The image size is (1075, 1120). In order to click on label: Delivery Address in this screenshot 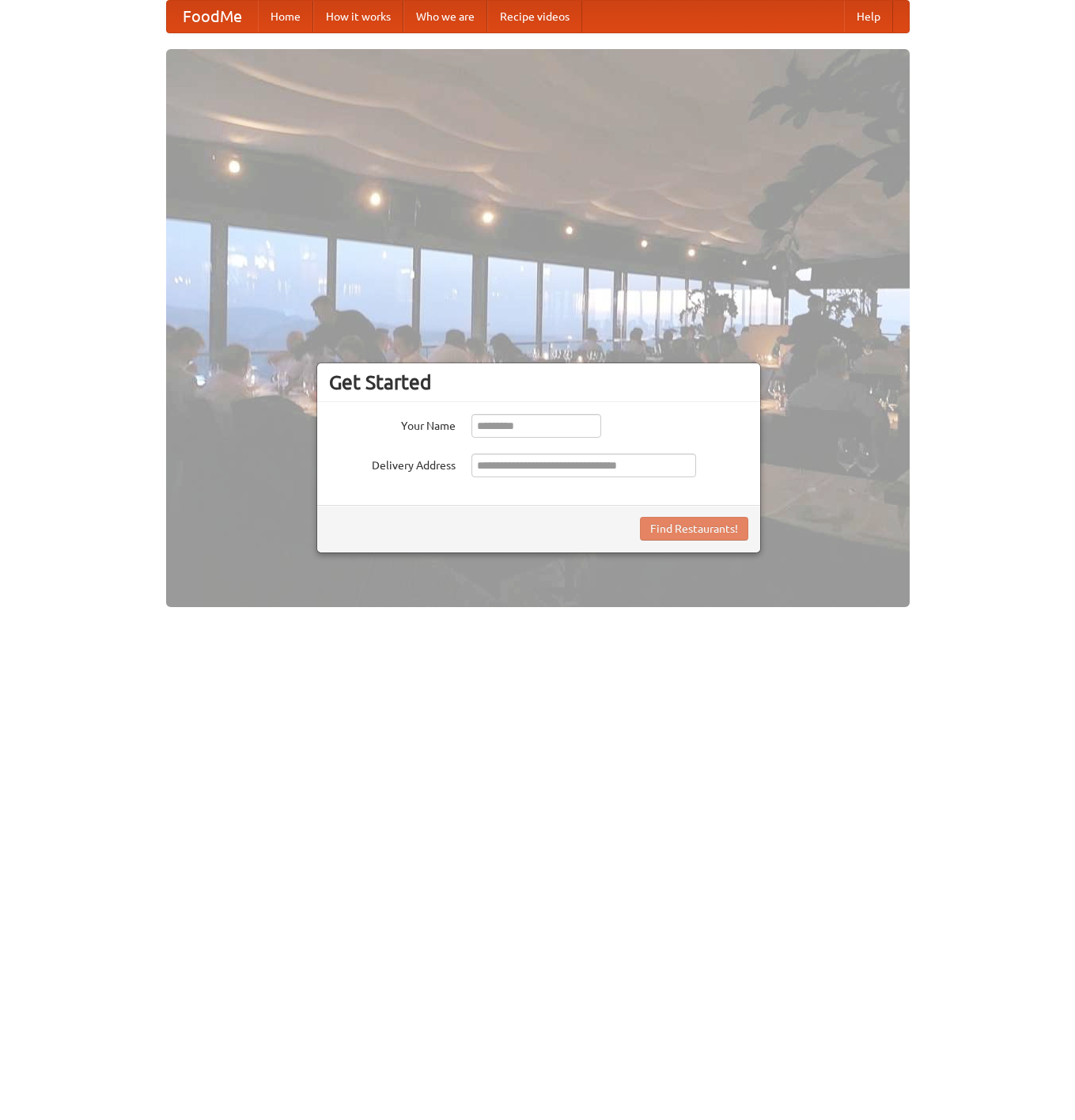, I will do `click(393, 463)`.